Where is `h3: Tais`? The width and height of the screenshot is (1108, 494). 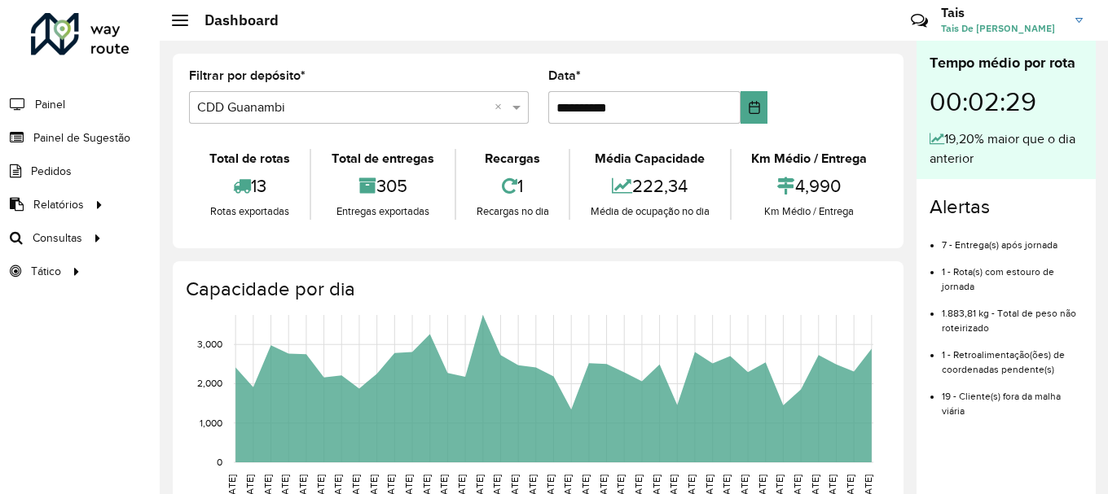 h3: Tais is located at coordinates (1002, 12).